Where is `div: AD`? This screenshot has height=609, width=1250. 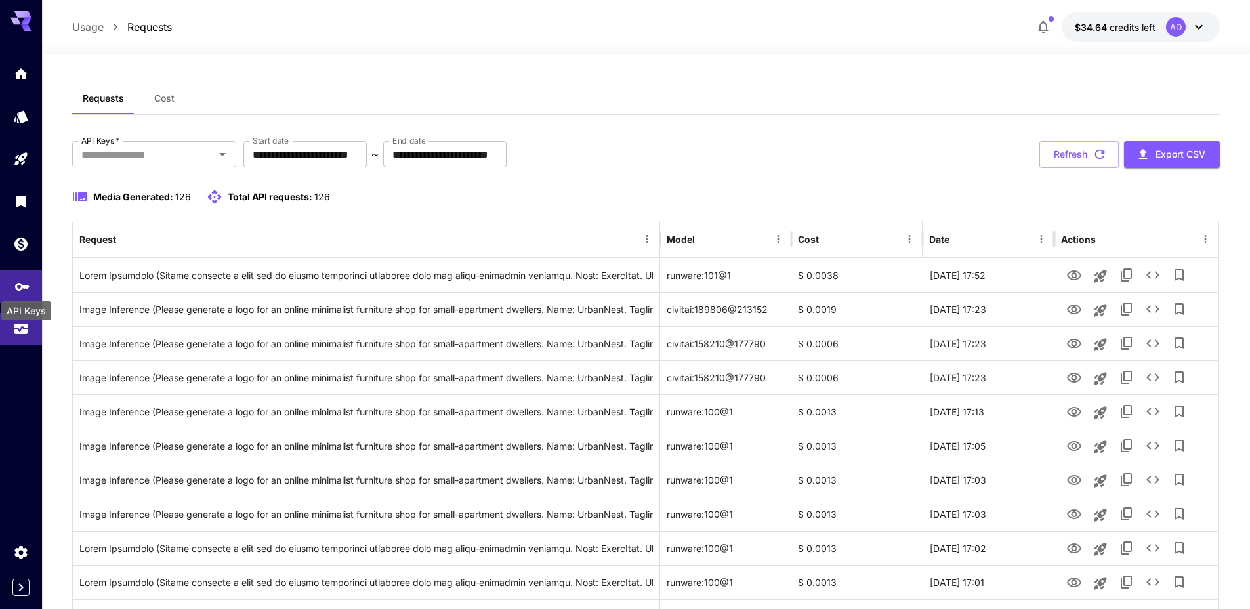 div: AD is located at coordinates (1176, 27).